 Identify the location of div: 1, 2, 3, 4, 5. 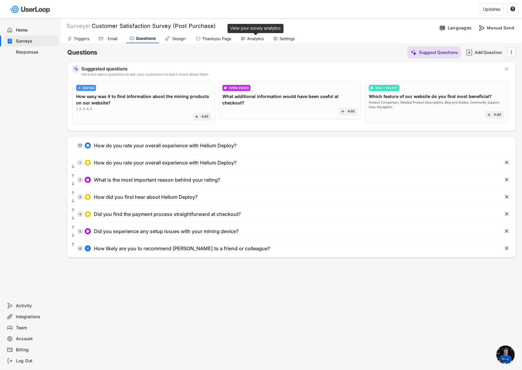
(84, 109).